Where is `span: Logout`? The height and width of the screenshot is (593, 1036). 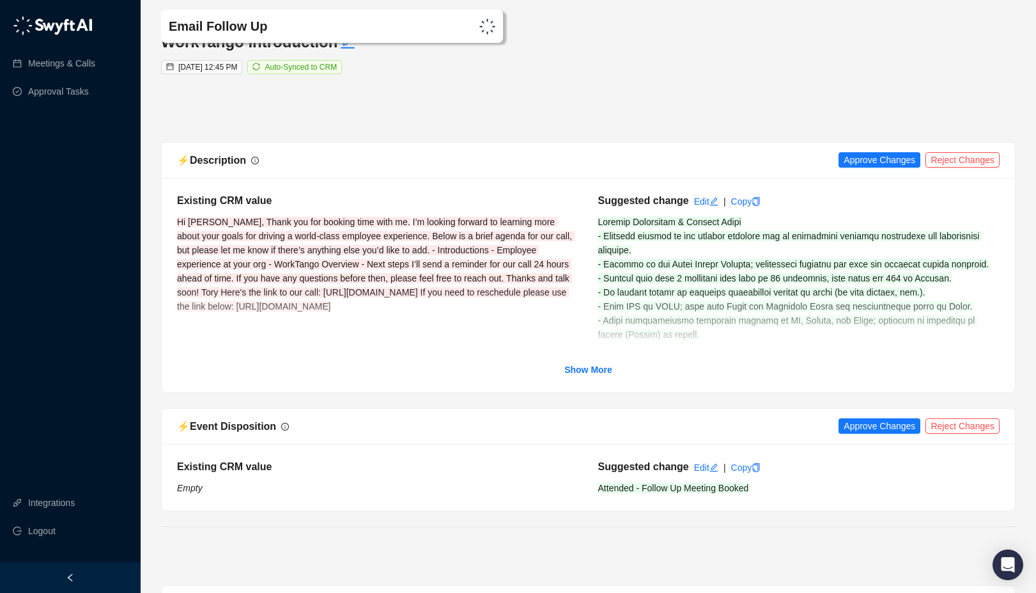 span: Logout is located at coordinates (42, 531).